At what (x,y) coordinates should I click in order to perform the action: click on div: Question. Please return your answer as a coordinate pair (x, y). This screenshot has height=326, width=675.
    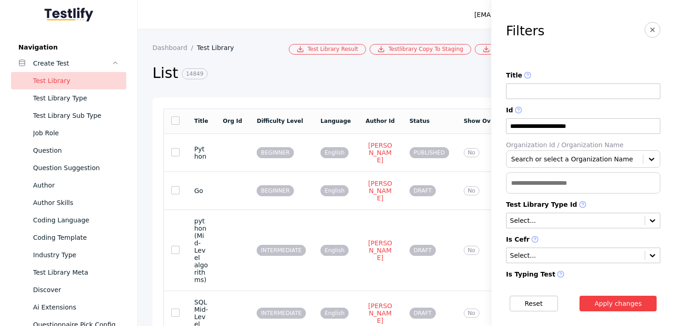
    Looking at the image, I should click on (76, 151).